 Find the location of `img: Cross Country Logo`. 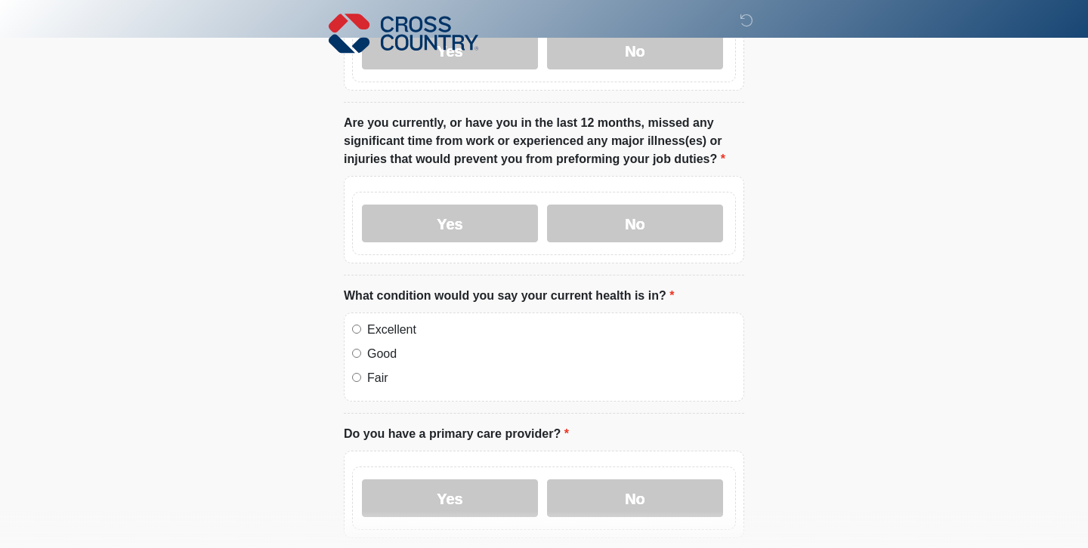

img: Cross Country Logo is located at coordinates (403, 33).